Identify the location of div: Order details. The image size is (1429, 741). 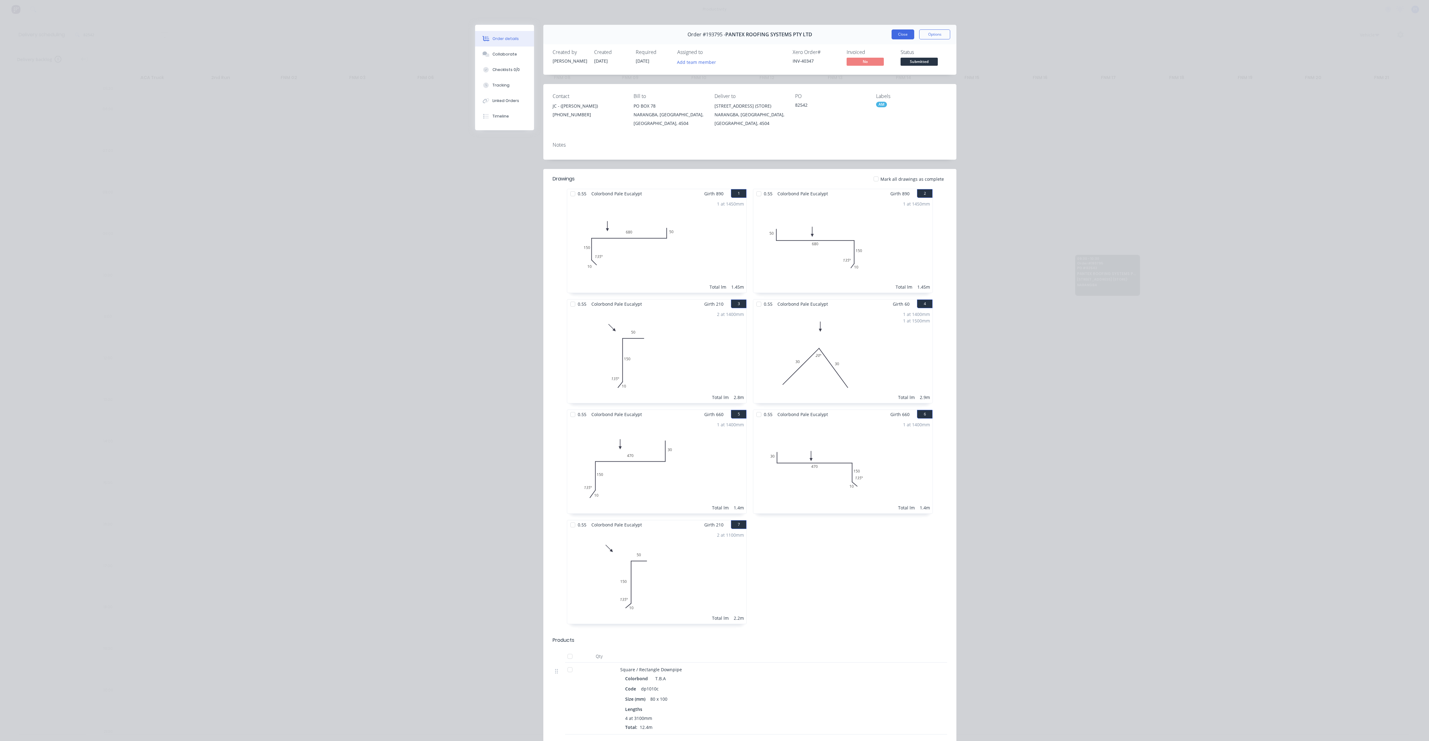
(506, 39).